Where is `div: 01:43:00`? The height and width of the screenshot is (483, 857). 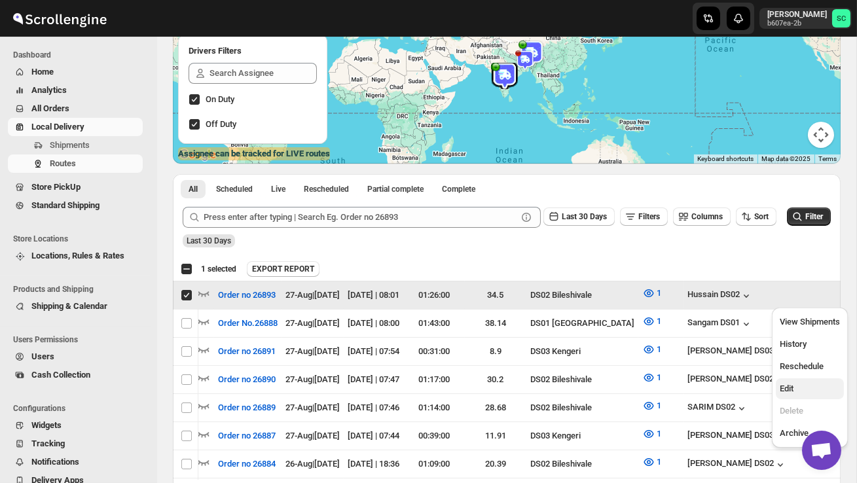
div: 01:43:00 is located at coordinates (434, 323).